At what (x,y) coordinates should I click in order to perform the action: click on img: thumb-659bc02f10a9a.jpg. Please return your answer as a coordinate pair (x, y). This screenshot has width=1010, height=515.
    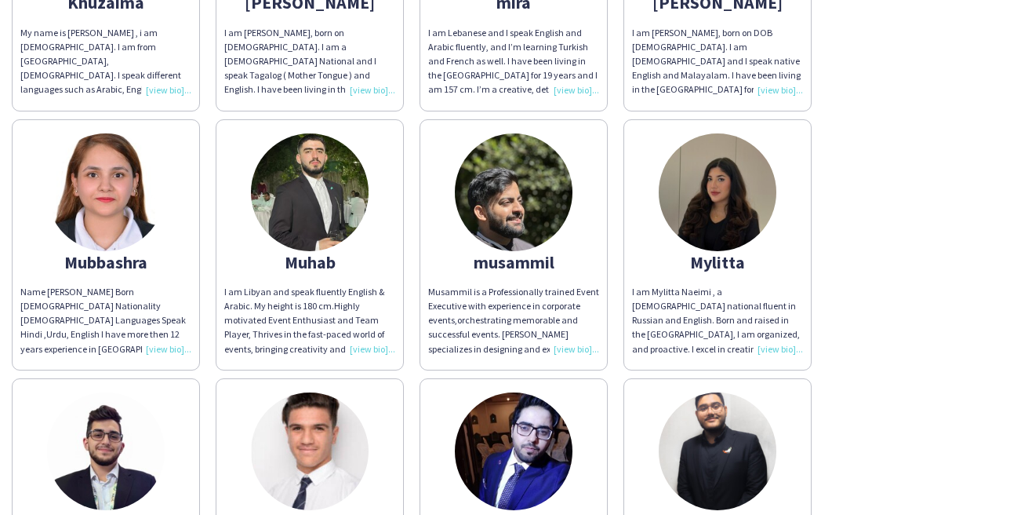
    Looking at the image, I should click on (514, 451).